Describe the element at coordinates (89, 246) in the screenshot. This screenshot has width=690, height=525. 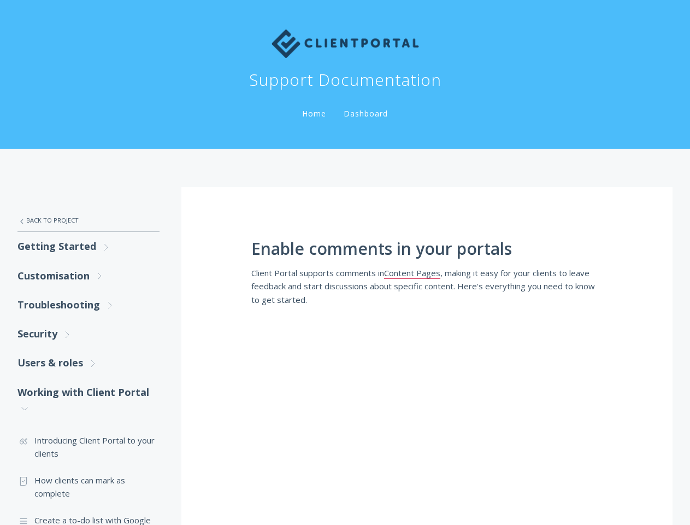
I see `a: Getting Started` at that location.